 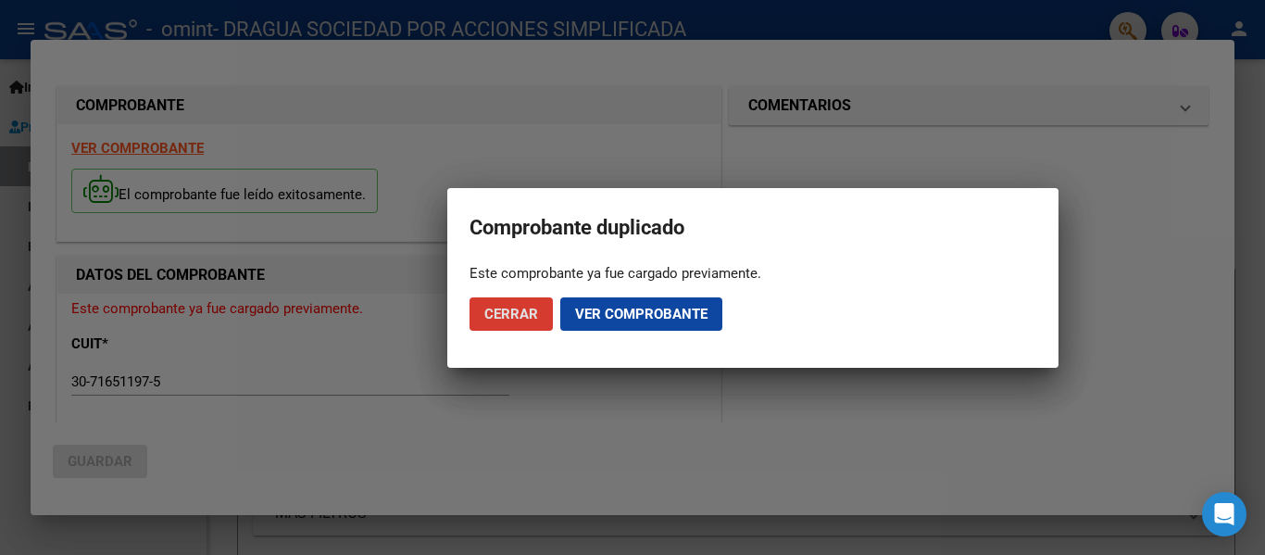 I want to click on h2: Comprobante duplicado, so click(x=753, y=228).